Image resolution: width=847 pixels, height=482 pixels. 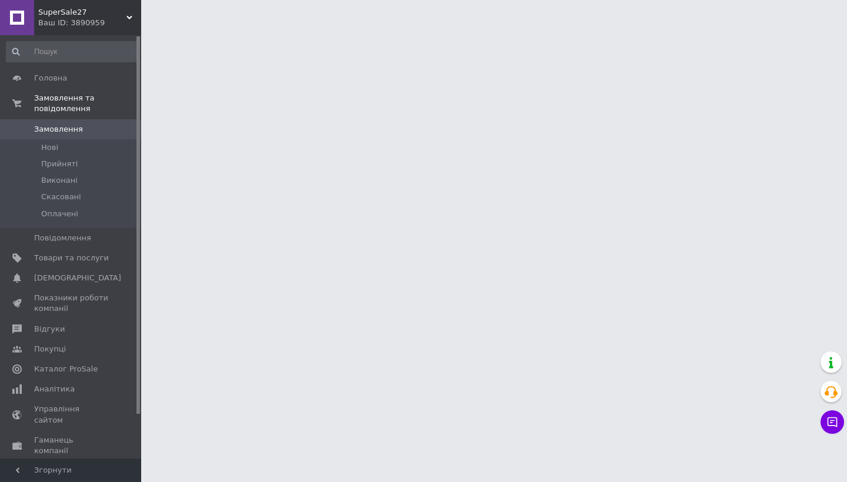 What do you see at coordinates (62, 238) in the screenshot?
I see `span: Повідомлення` at bounding box center [62, 238].